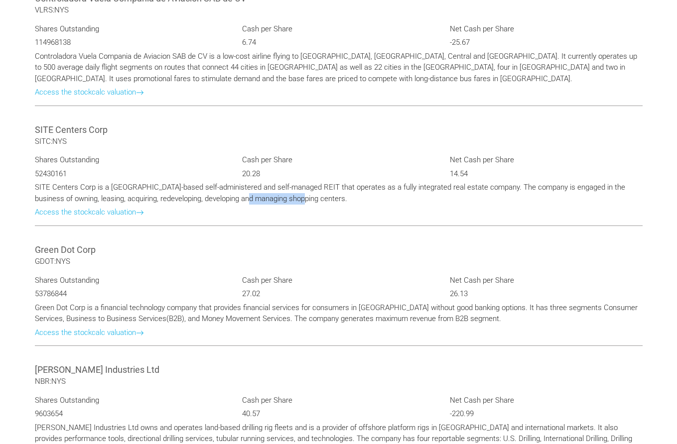 The image size is (677, 444). What do you see at coordinates (339, 249) in the screenshot?
I see `h3: Green Dot Corp` at bounding box center [339, 249].